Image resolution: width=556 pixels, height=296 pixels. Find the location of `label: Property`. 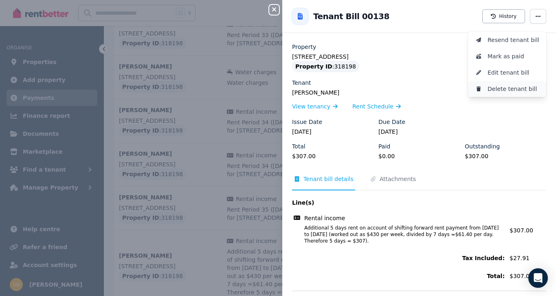

label: Property is located at coordinates (304, 47).